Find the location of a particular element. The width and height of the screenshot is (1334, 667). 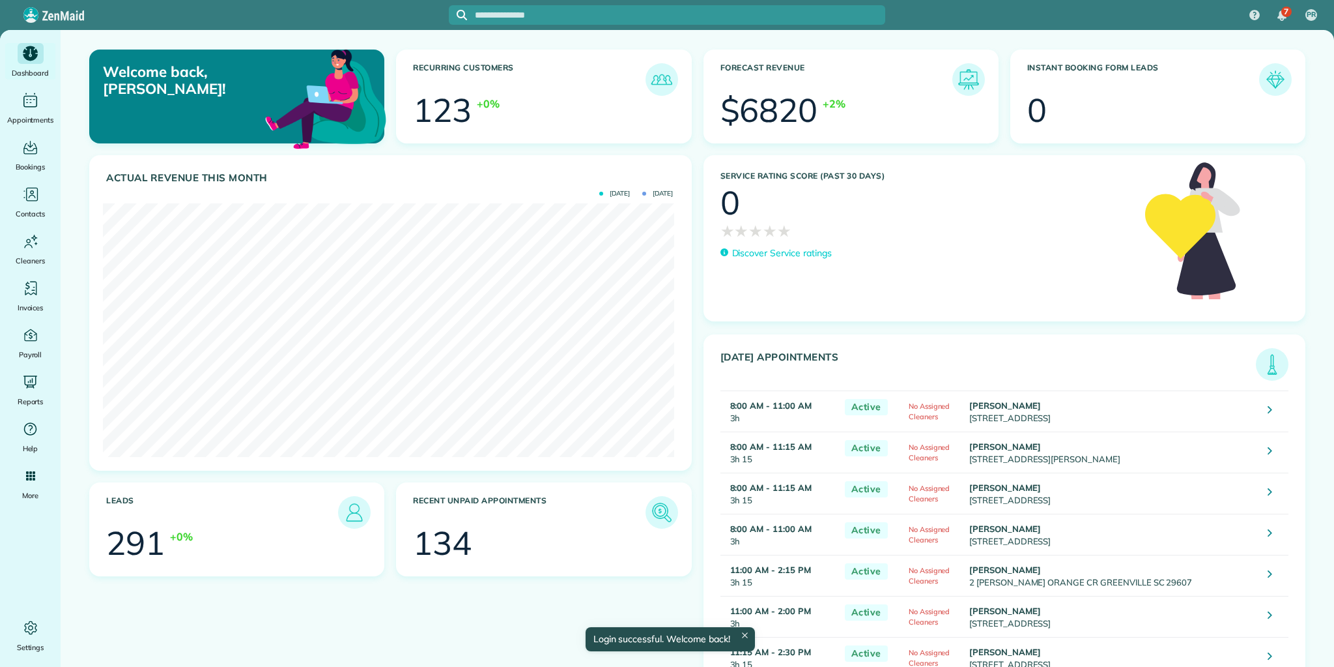

div: +2% is located at coordinates (834, 104).